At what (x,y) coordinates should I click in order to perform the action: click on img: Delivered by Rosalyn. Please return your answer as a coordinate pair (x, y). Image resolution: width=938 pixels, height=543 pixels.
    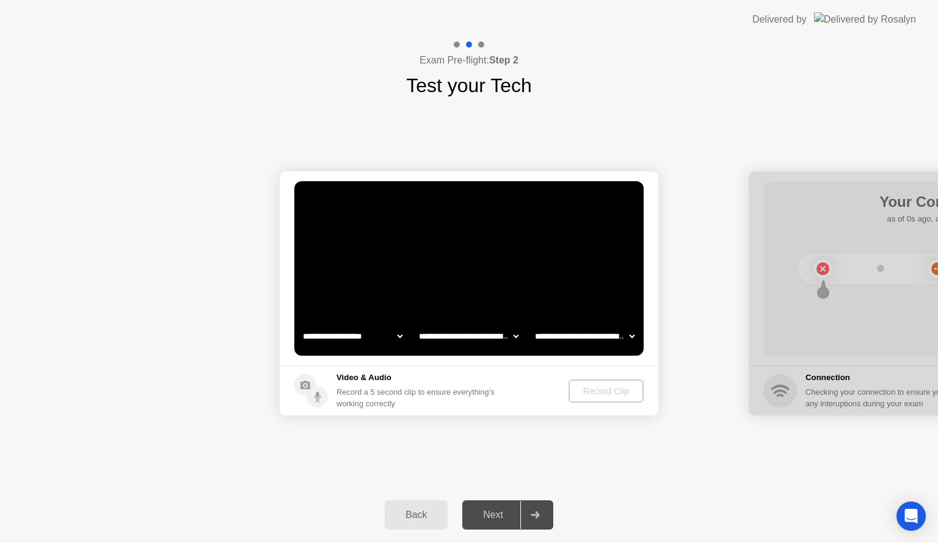
    Looking at the image, I should click on (864, 19).